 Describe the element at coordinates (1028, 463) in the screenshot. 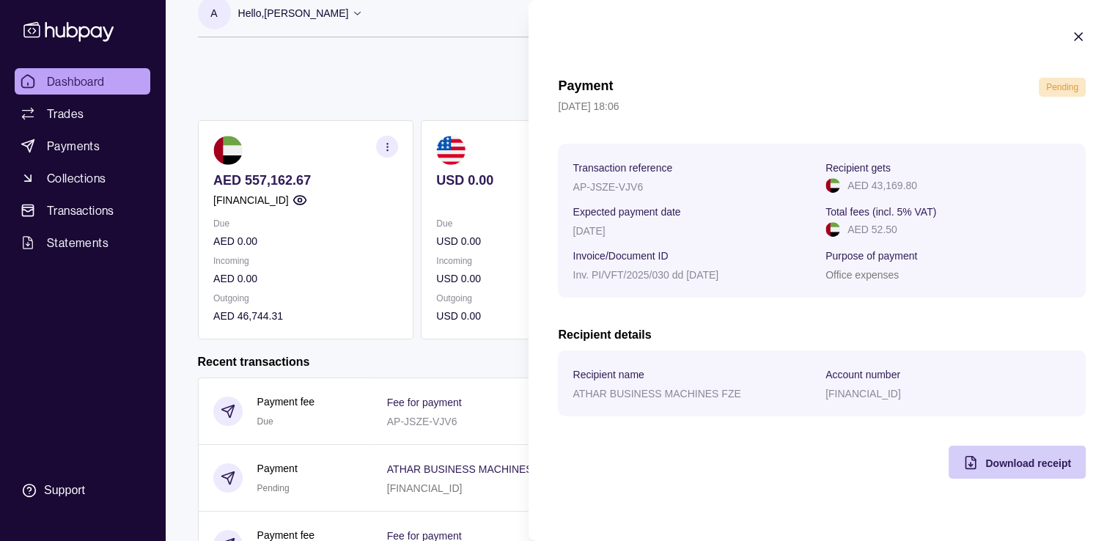

I see `span: Download receipt` at that location.